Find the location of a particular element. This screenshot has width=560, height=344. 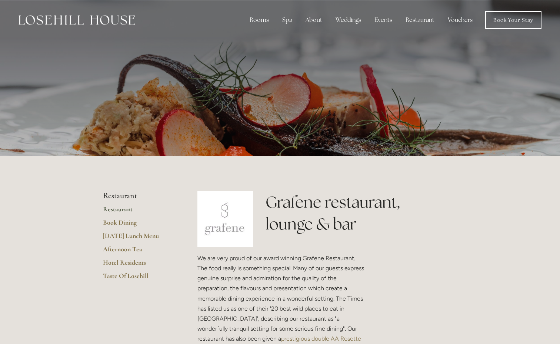

a: Afternoon Tea is located at coordinates (138, 252).